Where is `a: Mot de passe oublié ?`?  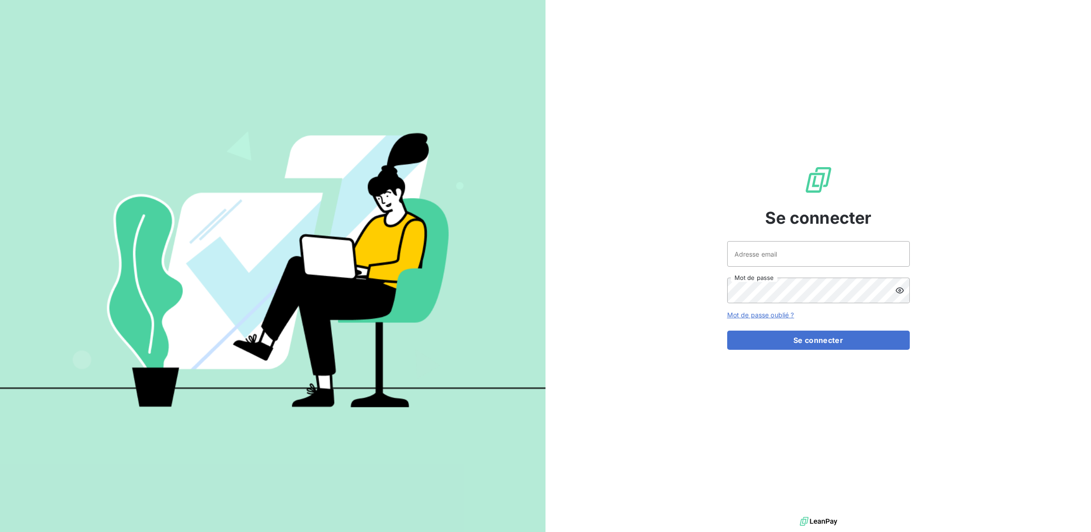 a: Mot de passe oublié ? is located at coordinates (761, 315).